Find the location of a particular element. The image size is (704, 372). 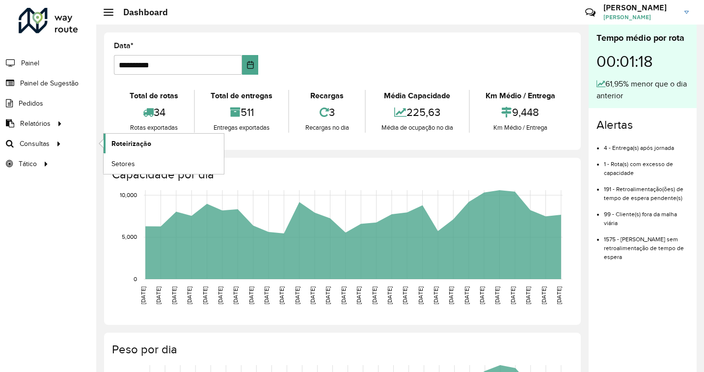

div: 61,95% menor que o dia anterior is located at coordinates (642, 90).